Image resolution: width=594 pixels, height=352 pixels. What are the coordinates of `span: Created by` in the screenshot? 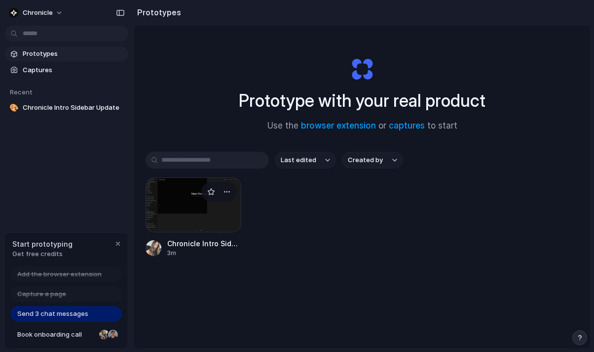 It's located at (365, 160).